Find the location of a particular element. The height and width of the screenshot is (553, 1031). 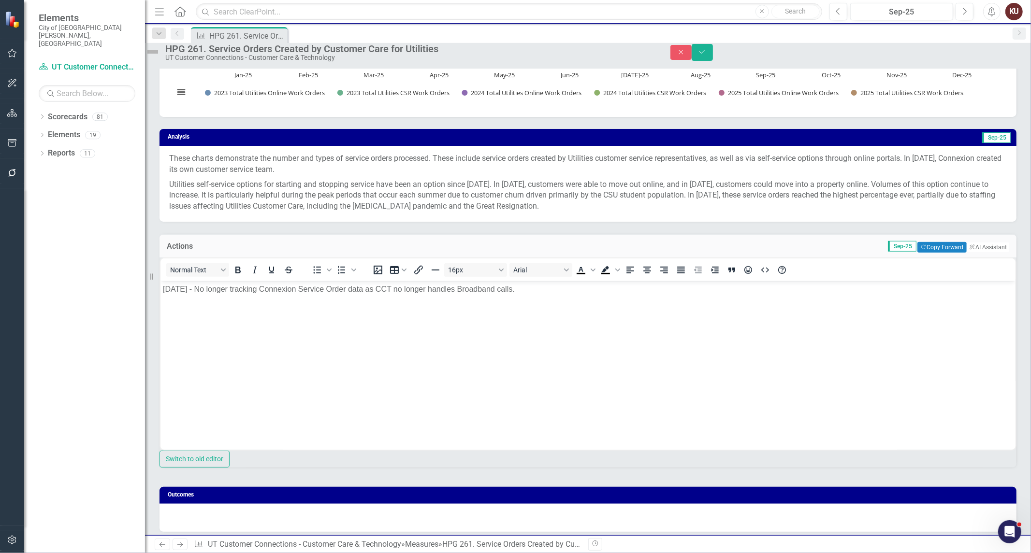

button: Show 2025 Total Utilities CSR Work Orders is located at coordinates (908, 93).